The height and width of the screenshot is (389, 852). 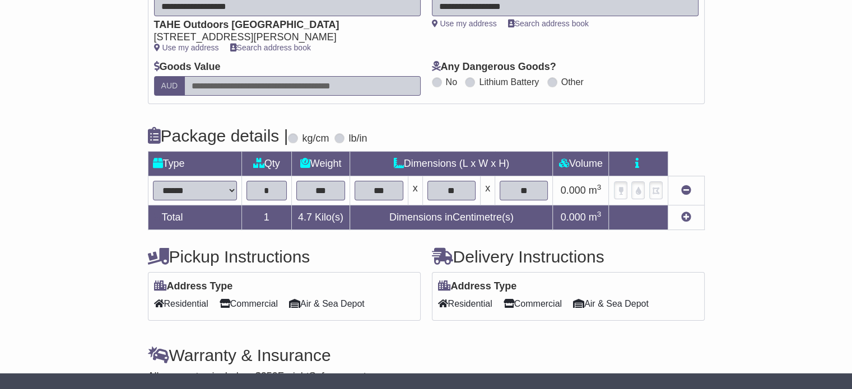 I want to click on h4: Pickup Instructions, so click(x=284, y=257).